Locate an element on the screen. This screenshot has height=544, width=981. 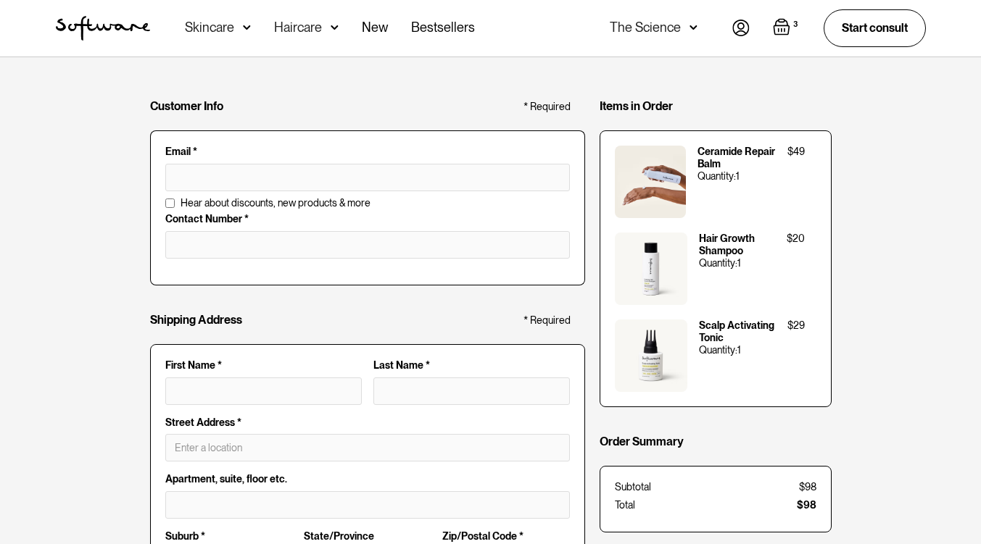
label: Apartment, suite, floor etc. is located at coordinates (367, 479).